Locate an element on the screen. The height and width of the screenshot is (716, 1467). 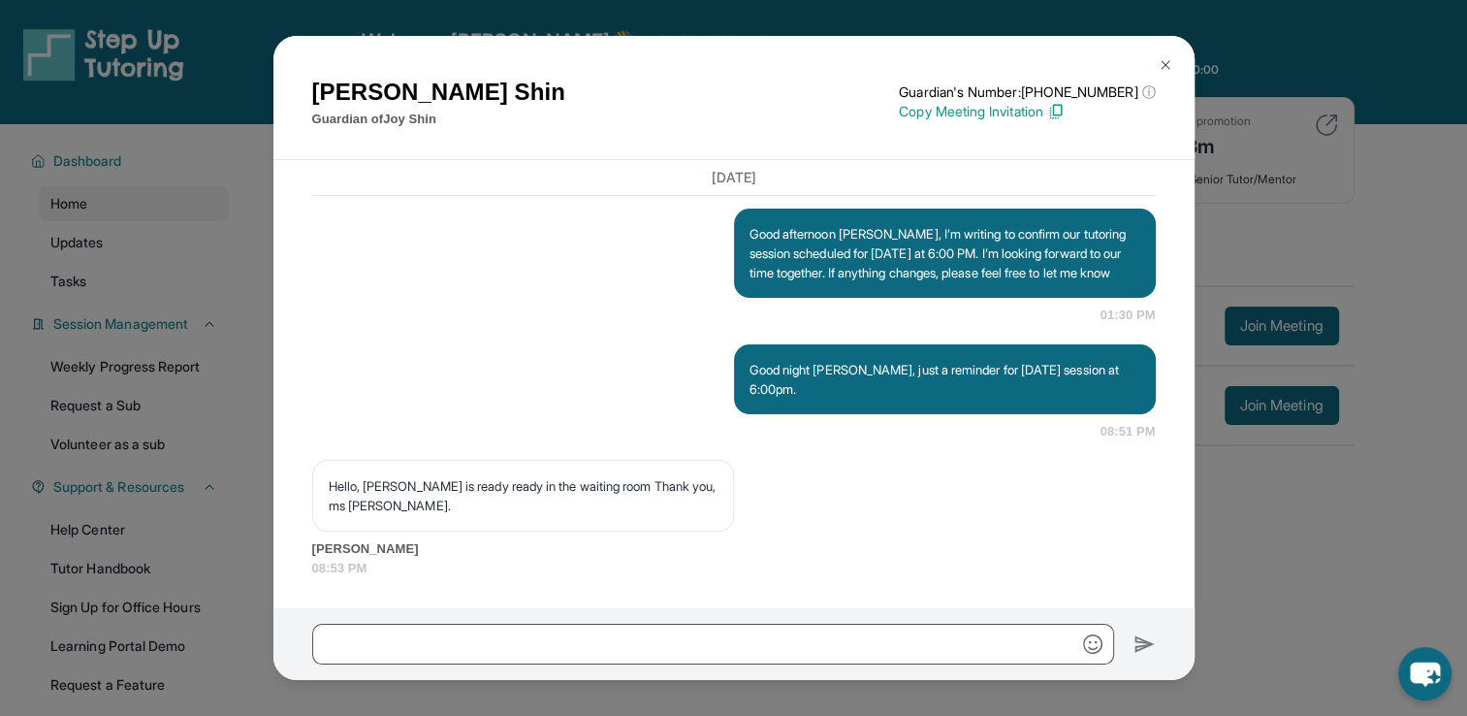
img: Send icon is located at coordinates (1144, 644).